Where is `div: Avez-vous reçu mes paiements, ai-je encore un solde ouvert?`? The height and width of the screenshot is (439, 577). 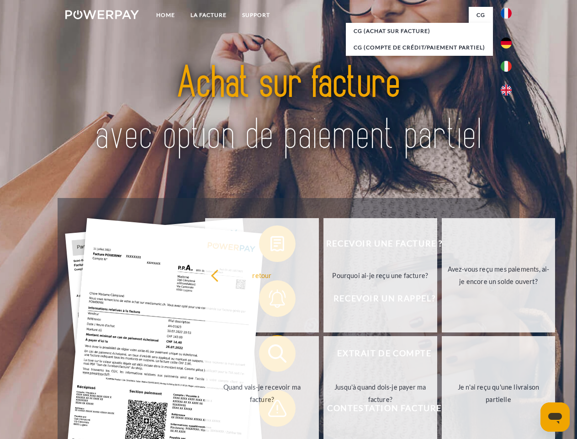
div: Avez-vous reçu mes paiements, ai-je encore un solde ouvert? is located at coordinates (499, 275).